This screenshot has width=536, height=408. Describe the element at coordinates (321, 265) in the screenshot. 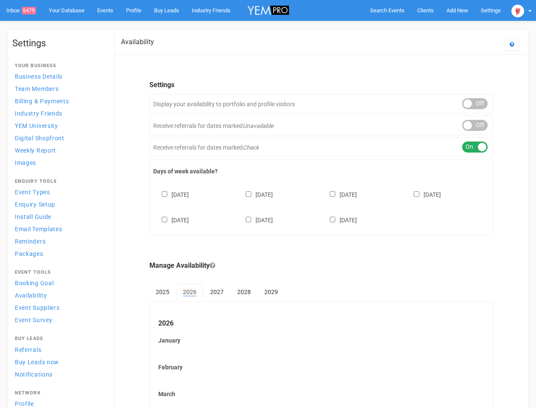

I see `legend: Manage Availability` at that location.